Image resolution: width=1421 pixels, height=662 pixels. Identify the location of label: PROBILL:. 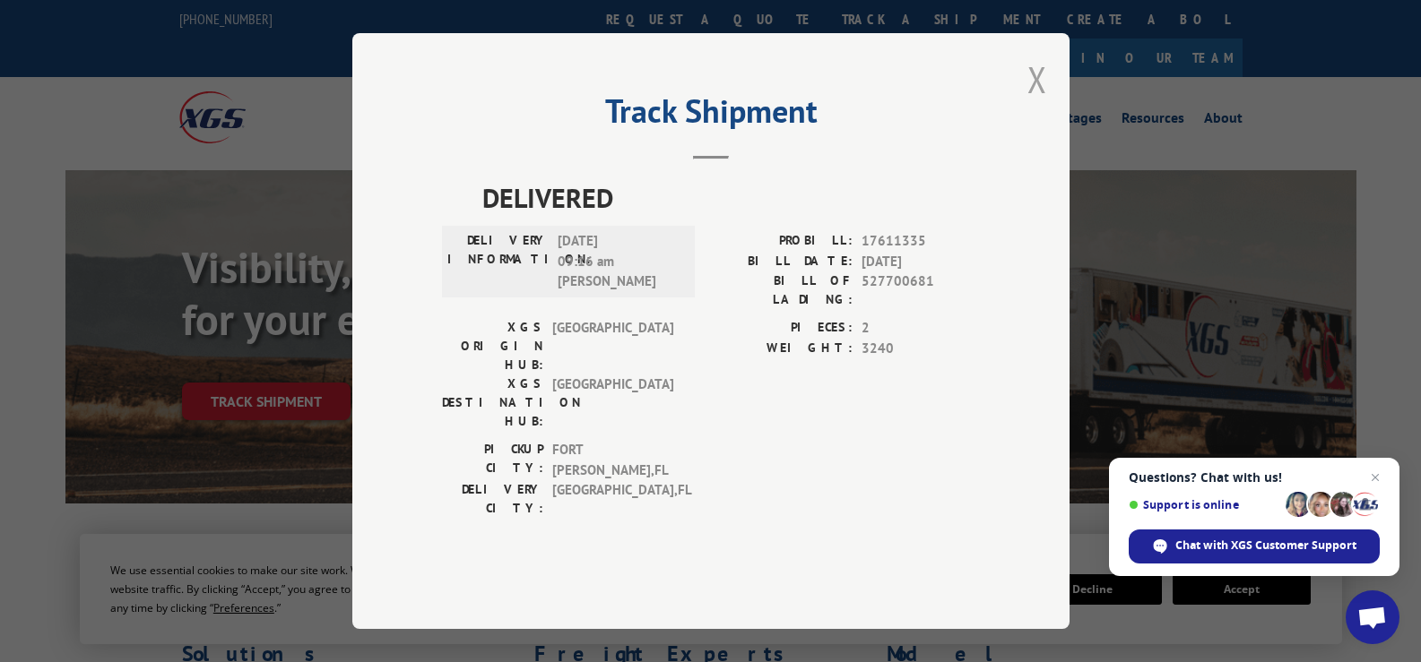
(782, 241).